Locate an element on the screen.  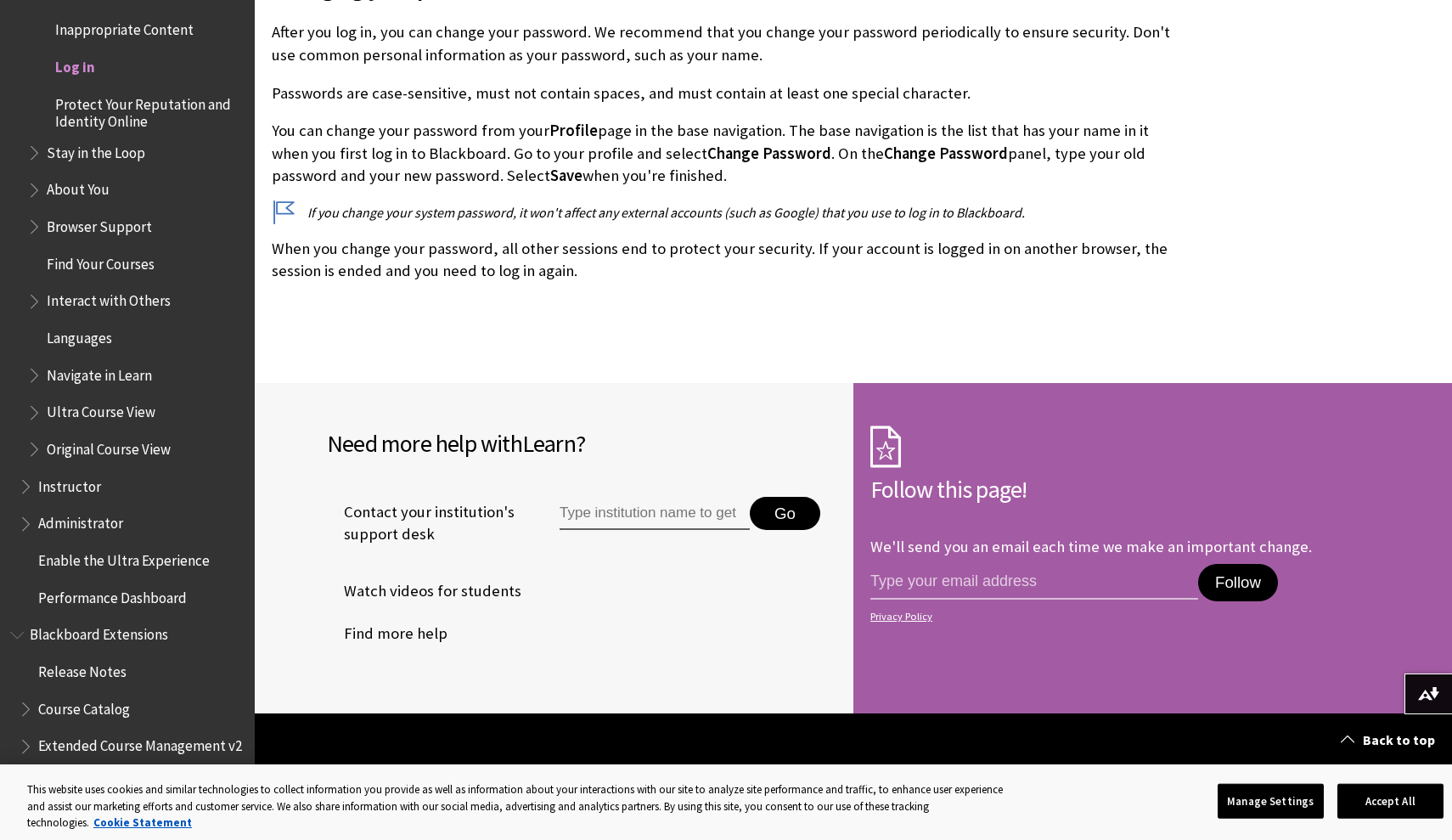
span: Instructor is located at coordinates (70, 483).